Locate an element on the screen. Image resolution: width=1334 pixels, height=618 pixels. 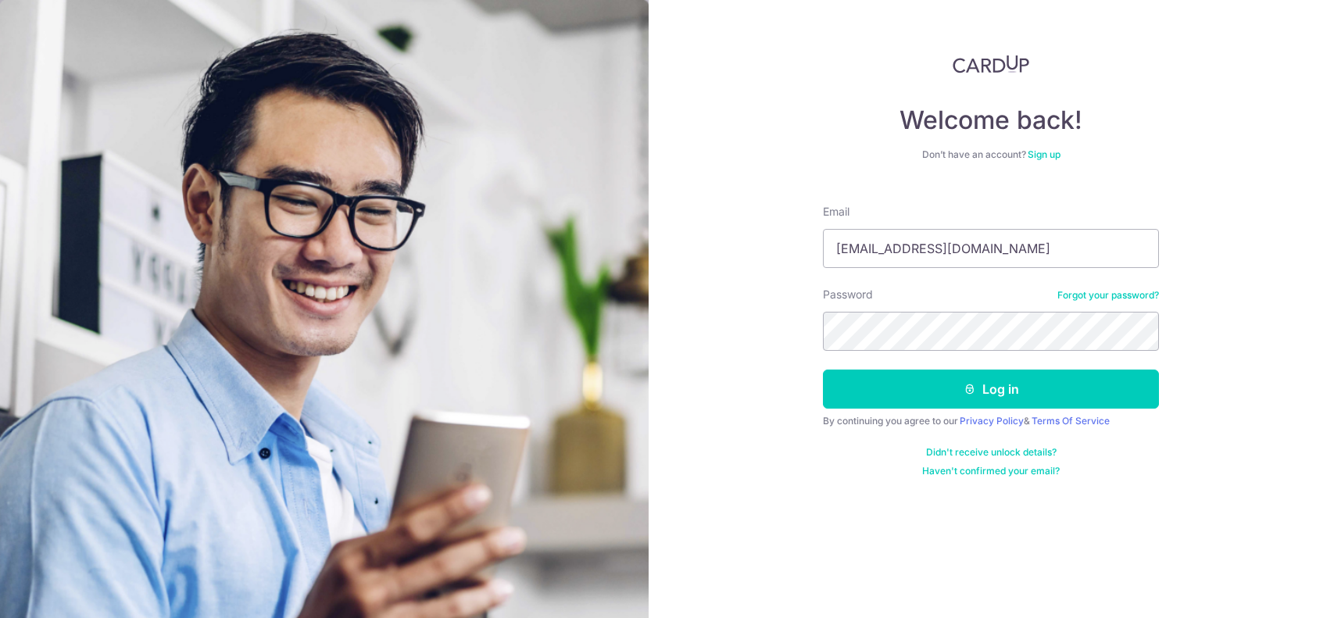
a: Sign up is located at coordinates (1044, 154).